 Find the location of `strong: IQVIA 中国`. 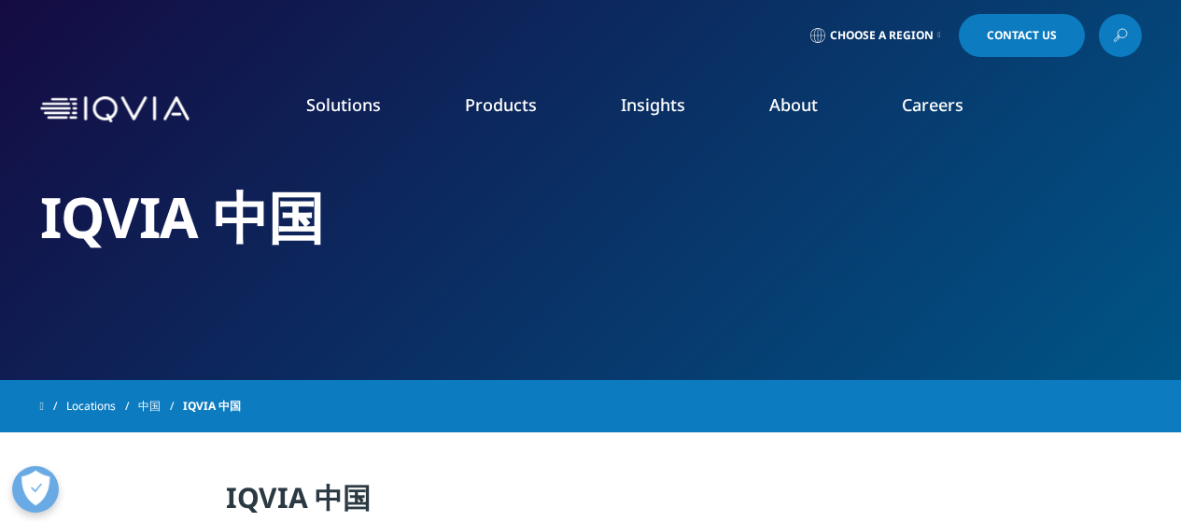

strong: IQVIA 中国 is located at coordinates (298, 497).